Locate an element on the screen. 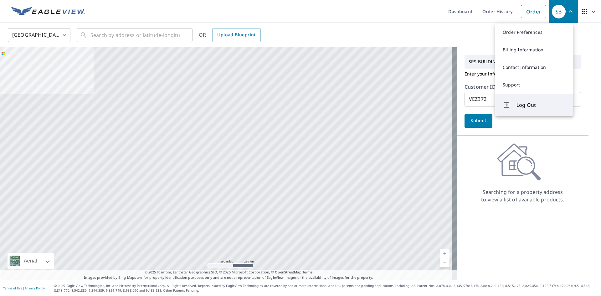 This screenshot has width=601, height=296. a: Contact Information is located at coordinates (534, 67).